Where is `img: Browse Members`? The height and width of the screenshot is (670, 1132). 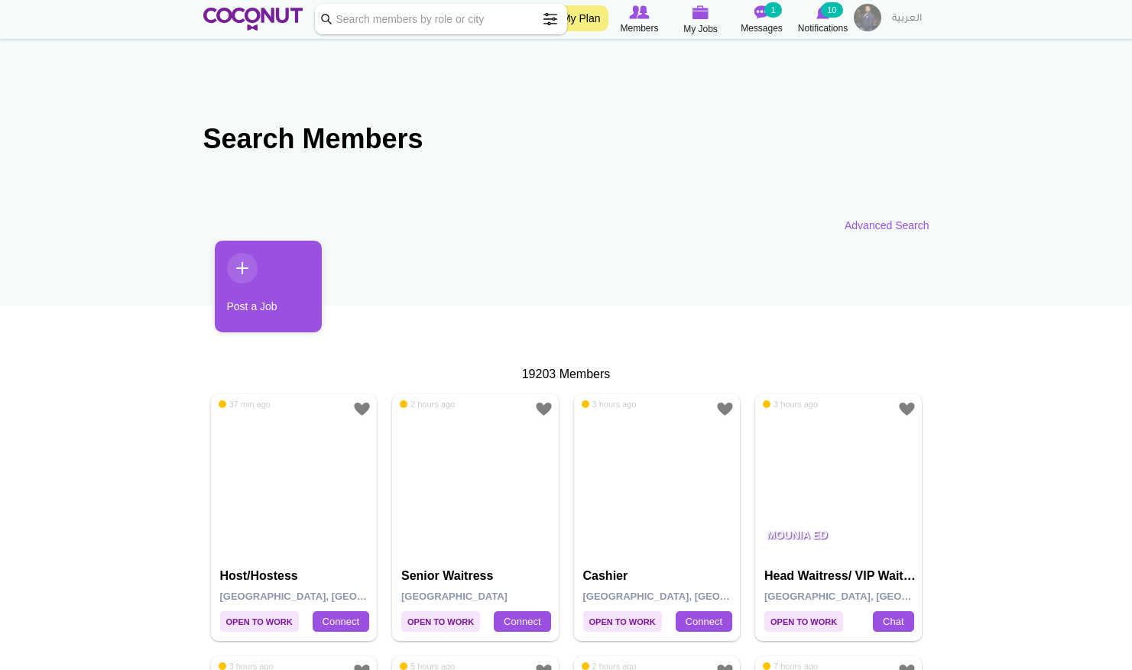 img: Browse Members is located at coordinates (639, 12).